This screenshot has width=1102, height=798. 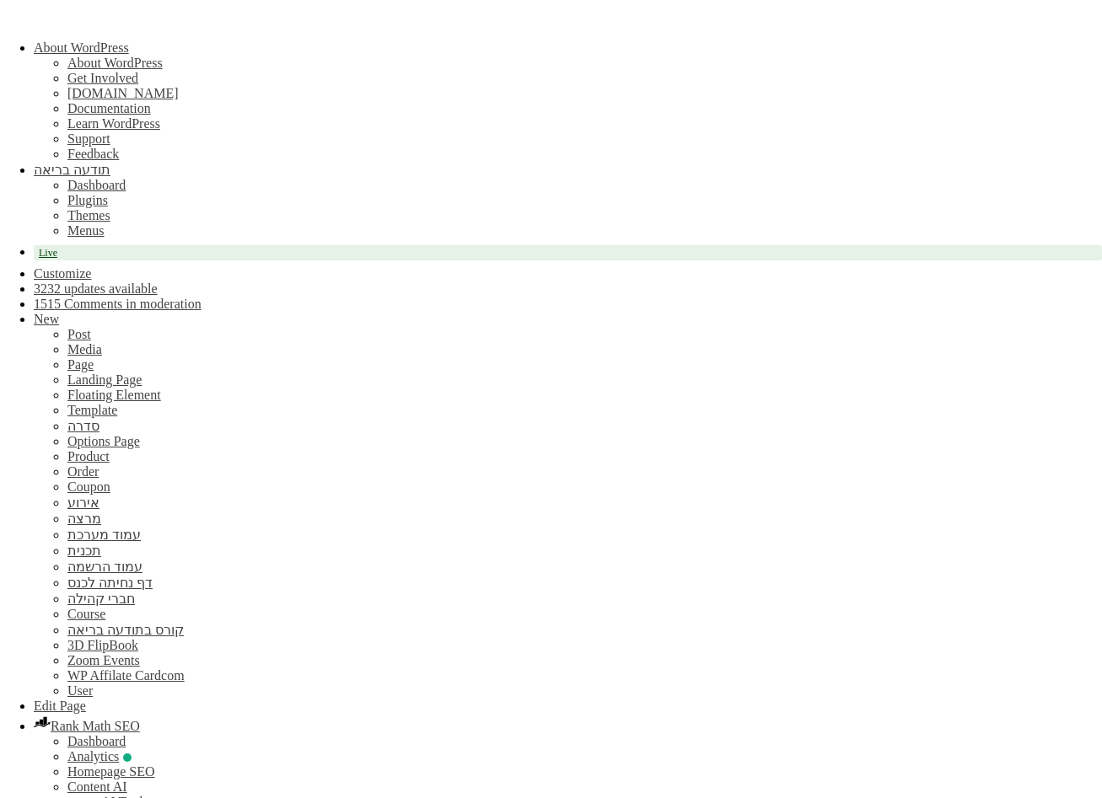 What do you see at coordinates (72, 169) in the screenshot?
I see `a: תודעה בריאה` at bounding box center [72, 169].